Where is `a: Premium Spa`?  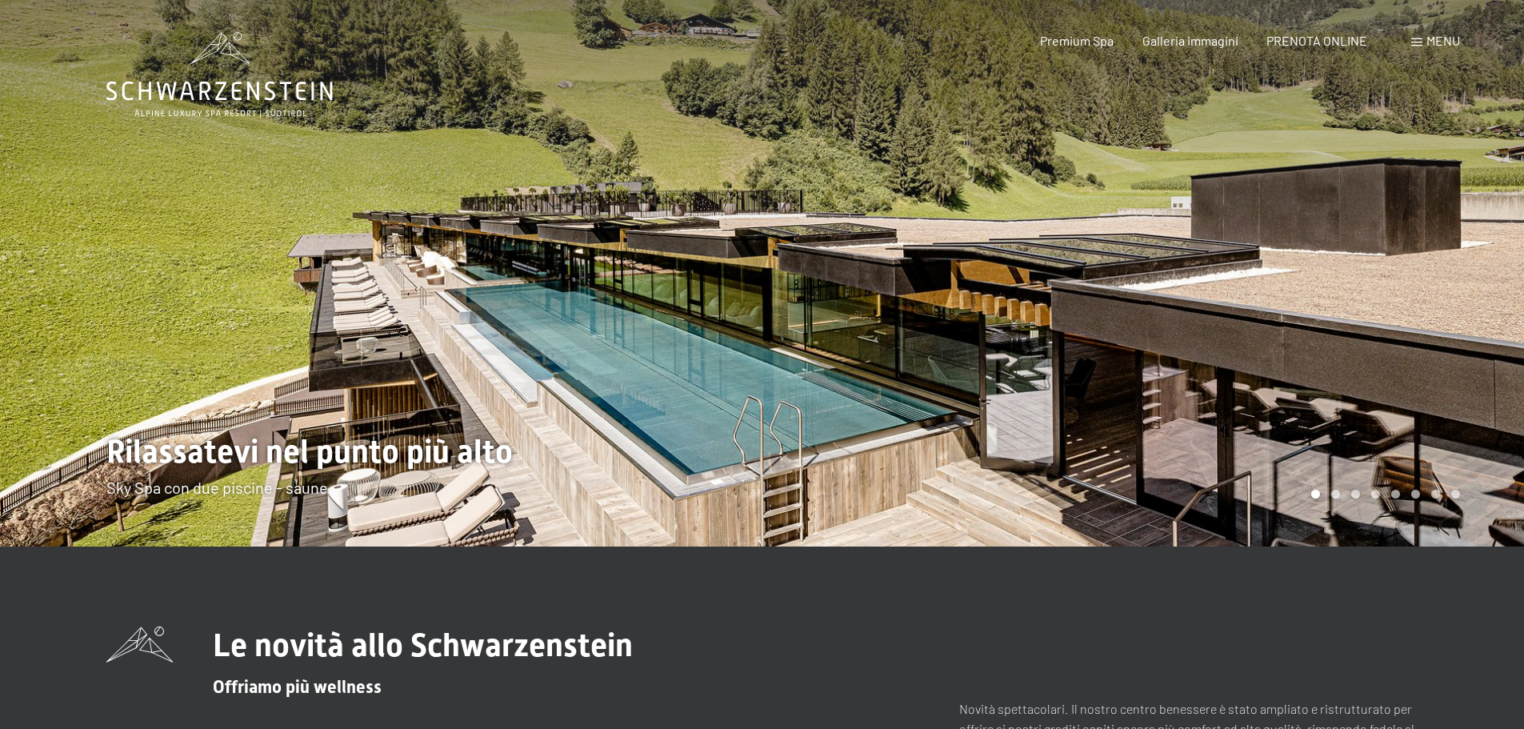 a: Premium Spa is located at coordinates (1077, 40).